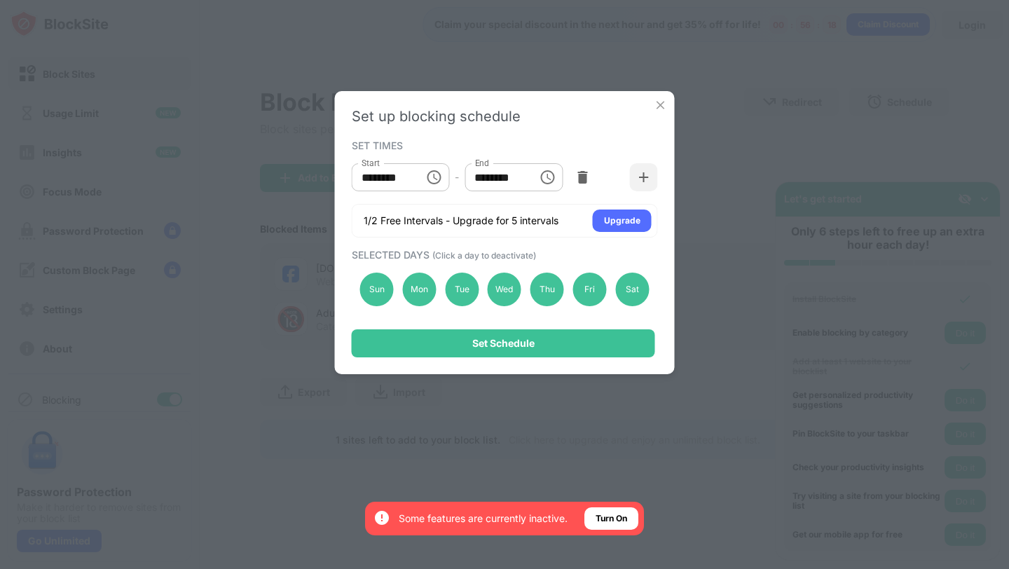 This screenshot has height=569, width=1009. Describe the element at coordinates (462, 290) in the screenshot. I see `div: Tue` at that location.